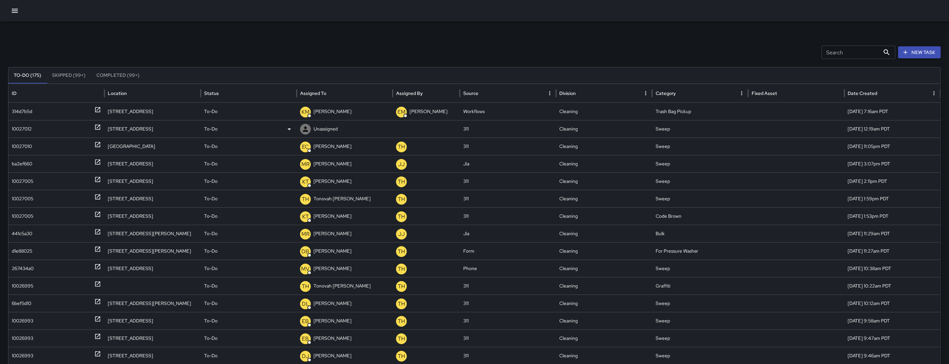 The width and height of the screenshot is (949, 364). I want to click on div: 9/30/2025, 12:19am PDT, so click(892, 129).